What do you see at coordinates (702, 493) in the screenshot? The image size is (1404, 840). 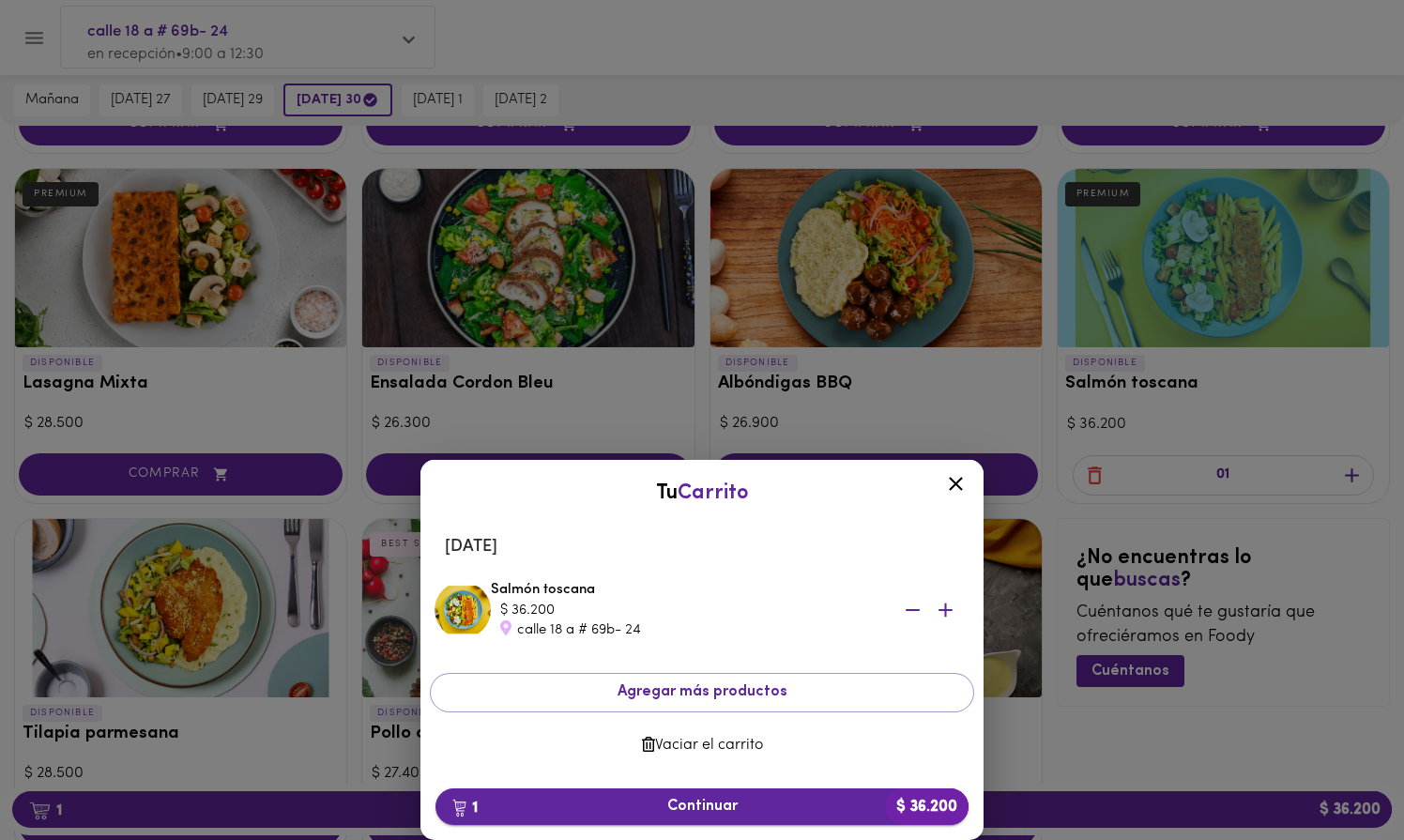 I see `div: Tu` at bounding box center [702, 493].